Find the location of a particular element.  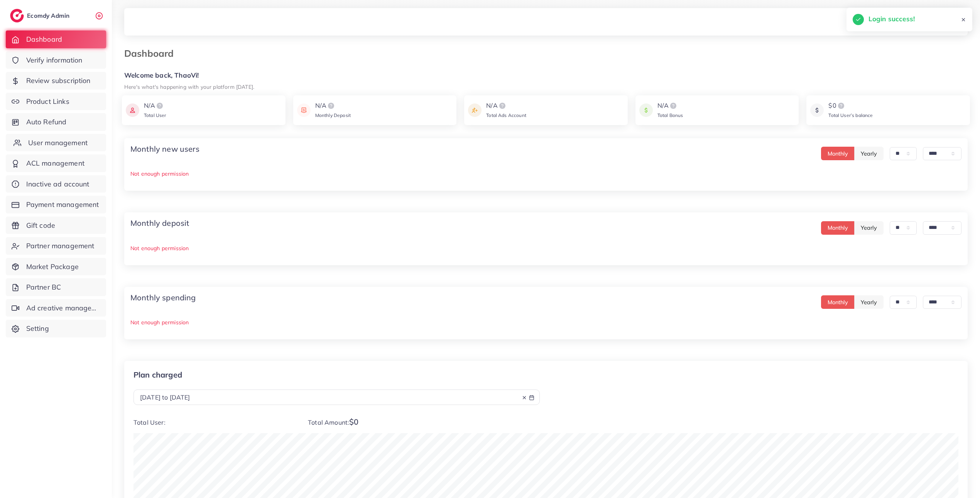

span: Payment management is located at coordinates (63, 205).